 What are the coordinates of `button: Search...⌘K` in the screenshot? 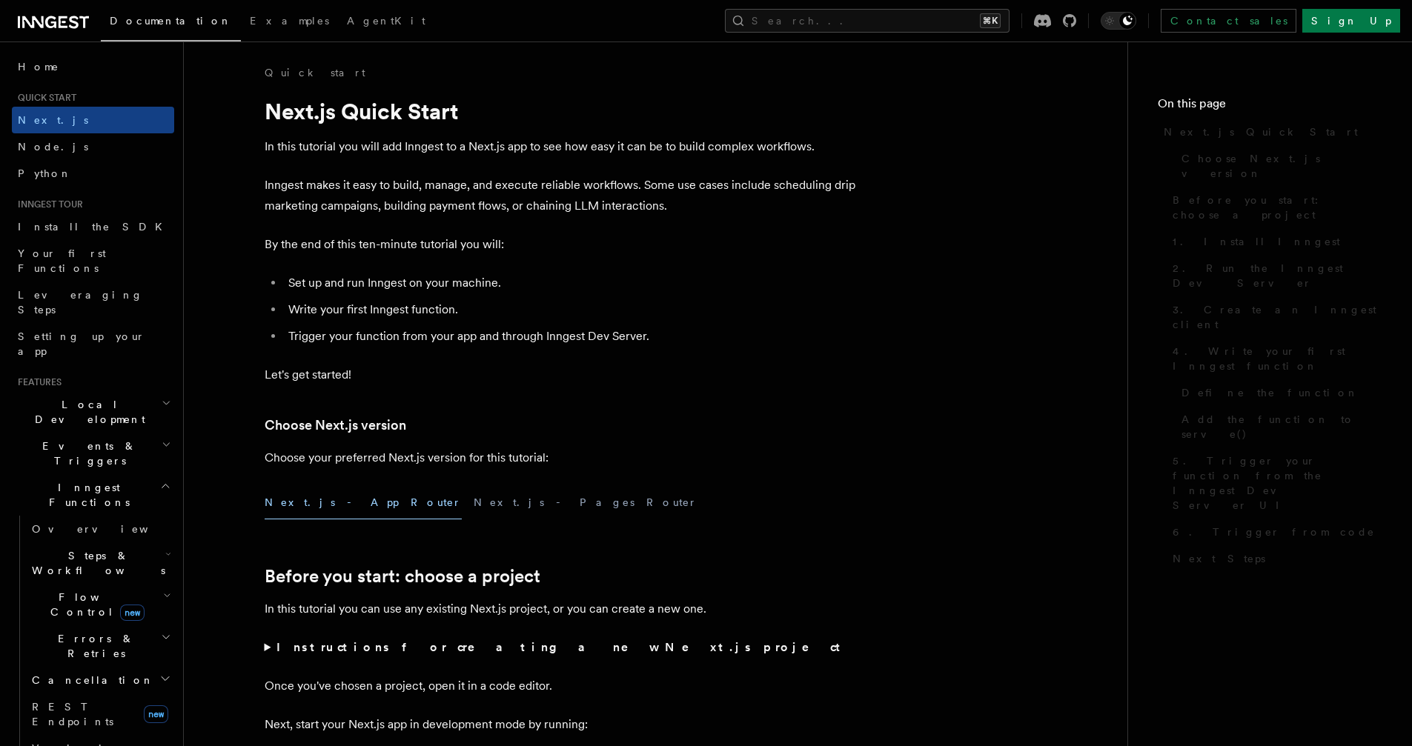 It's located at (867, 21).